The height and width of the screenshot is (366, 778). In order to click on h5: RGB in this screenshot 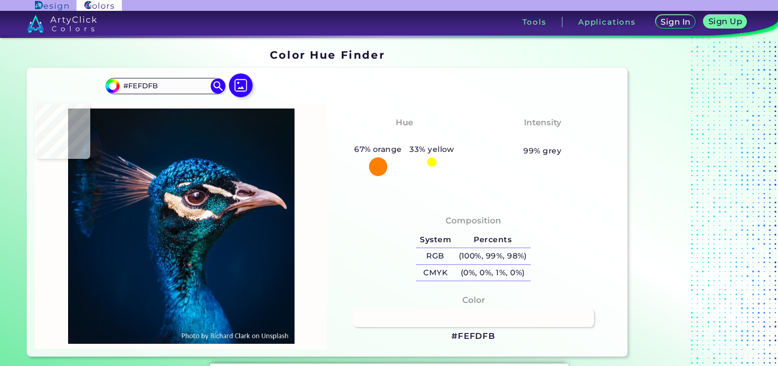, I will do `click(435, 256)`.